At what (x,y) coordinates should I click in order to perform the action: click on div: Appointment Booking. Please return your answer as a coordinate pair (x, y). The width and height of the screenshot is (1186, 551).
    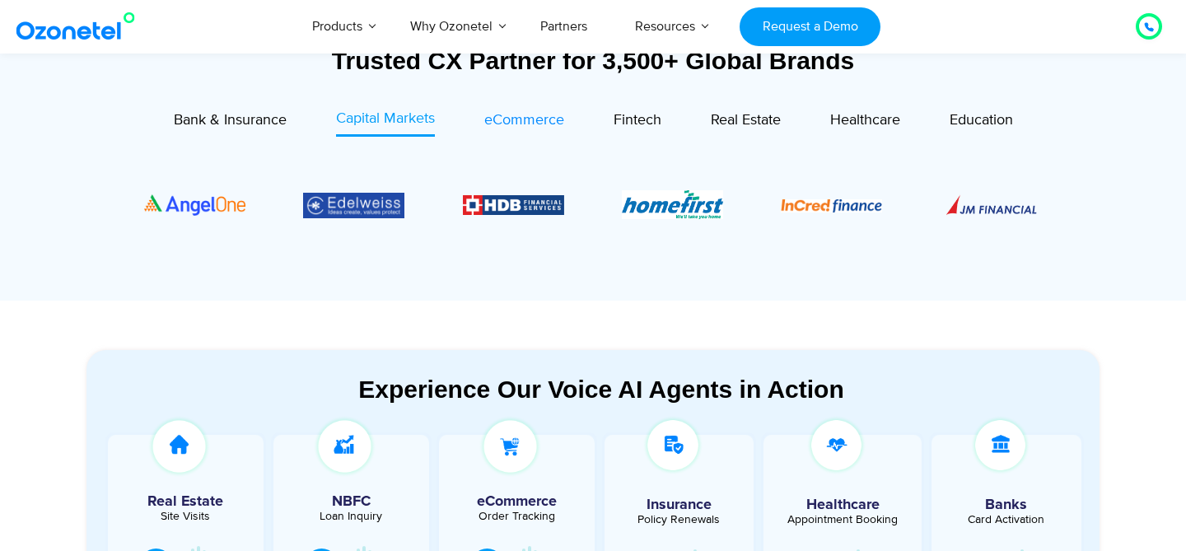
    Looking at the image, I should click on (843, 520).